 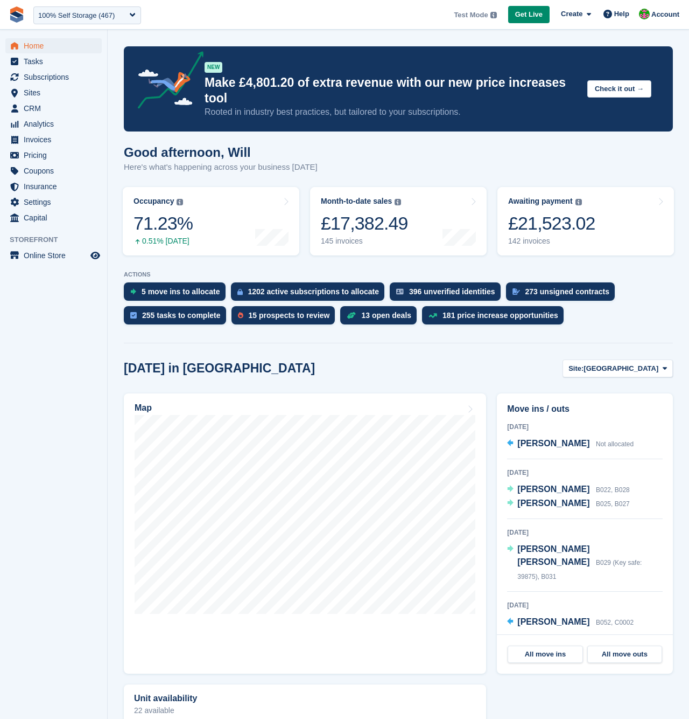 I want to click on div: £21,523.02, so click(x=552, y=223).